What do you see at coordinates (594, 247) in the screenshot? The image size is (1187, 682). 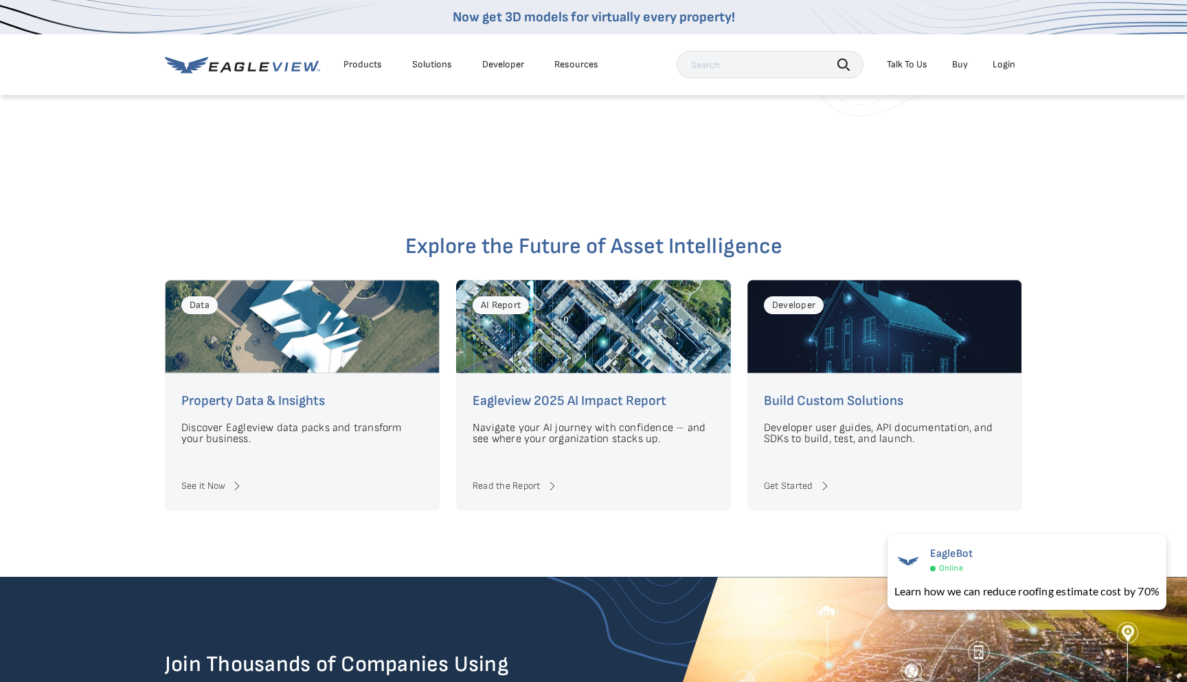 I see `h2: Explore the Future of Asset Intelligence` at bounding box center [594, 247].